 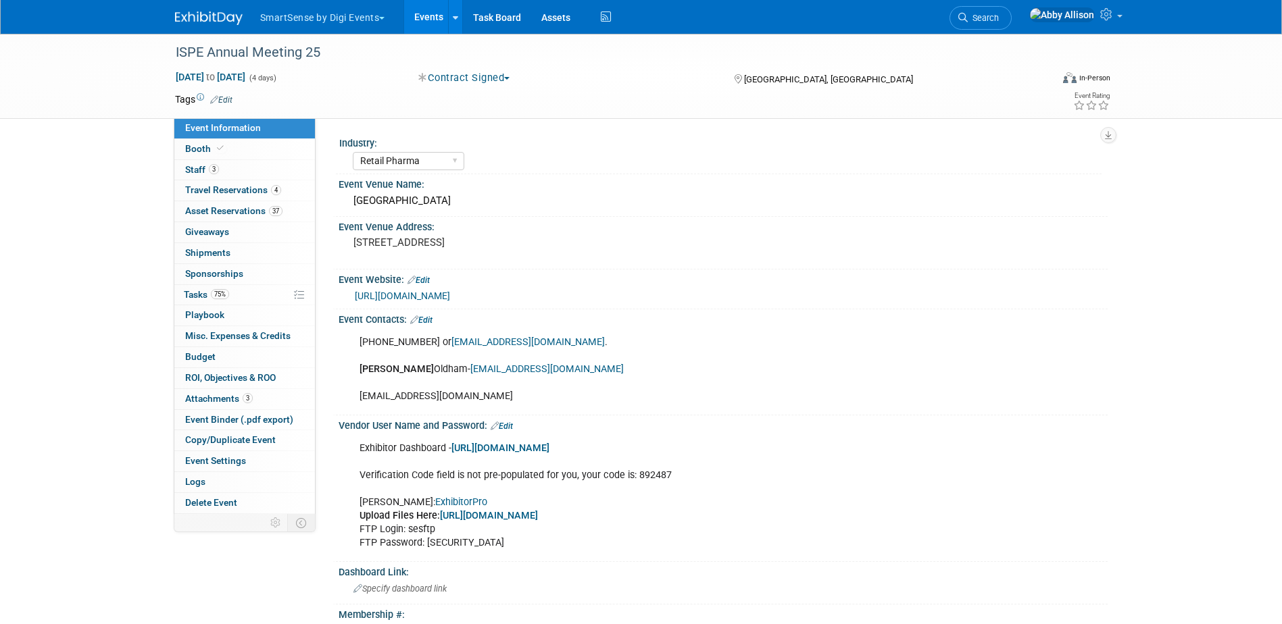 What do you see at coordinates (245, 149) in the screenshot?
I see `a: Booth` at bounding box center [245, 149].